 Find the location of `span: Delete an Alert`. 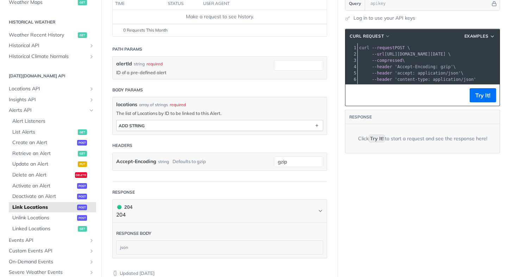

span: Delete an Alert is located at coordinates (43, 175).